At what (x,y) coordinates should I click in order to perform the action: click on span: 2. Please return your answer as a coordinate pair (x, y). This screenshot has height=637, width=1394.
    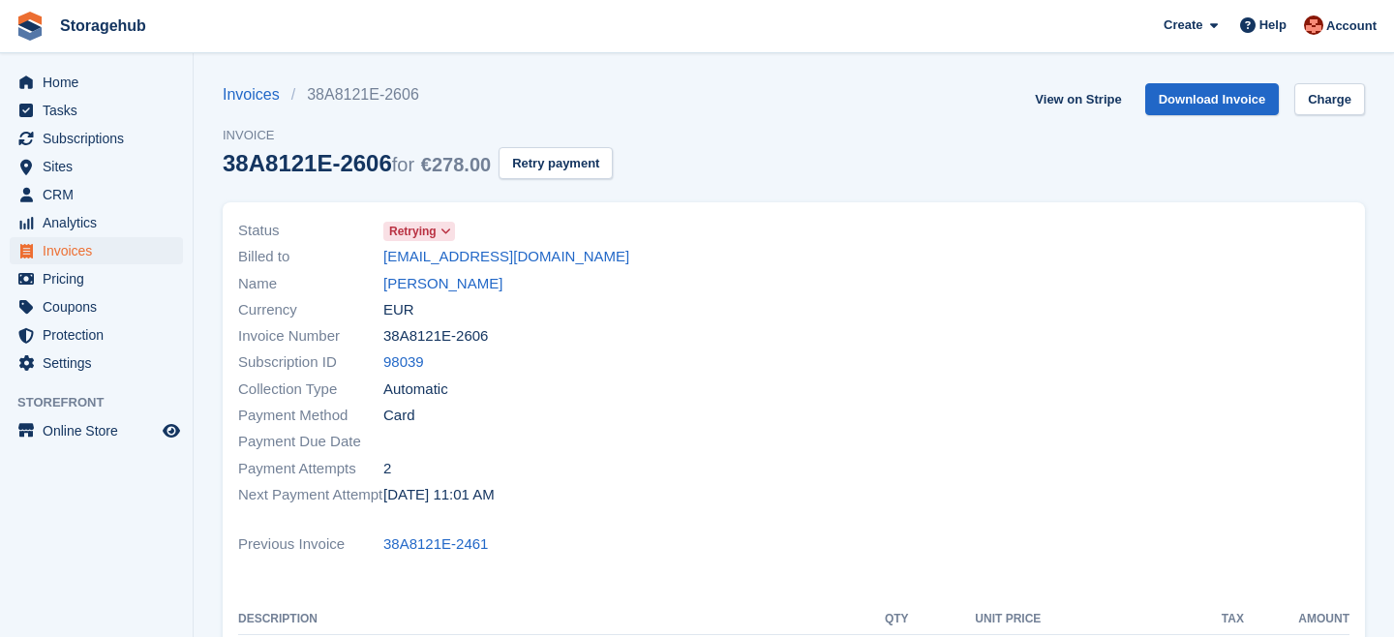
    Looking at the image, I should click on (387, 468).